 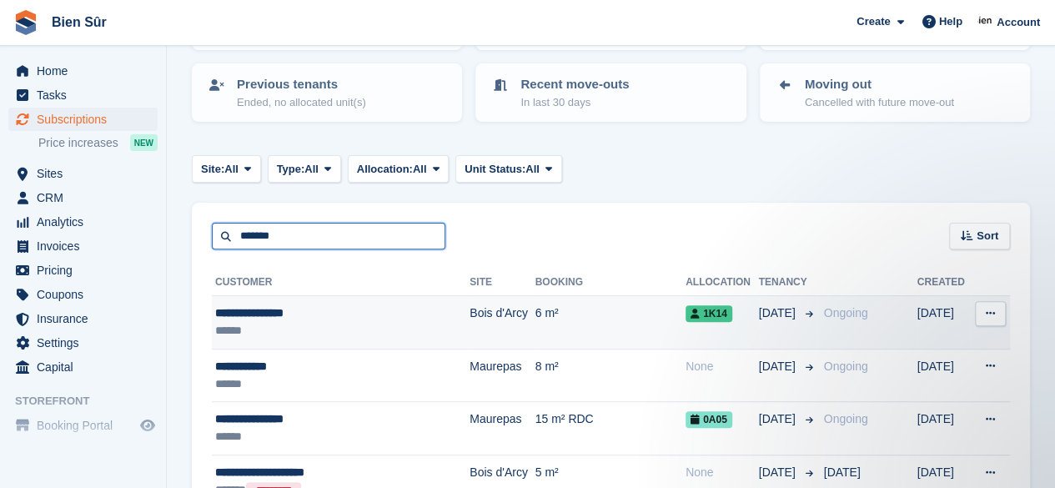 What do you see at coordinates (301, 103) in the screenshot?
I see `p: Ended, no allocated unit(s)` at bounding box center [301, 103].